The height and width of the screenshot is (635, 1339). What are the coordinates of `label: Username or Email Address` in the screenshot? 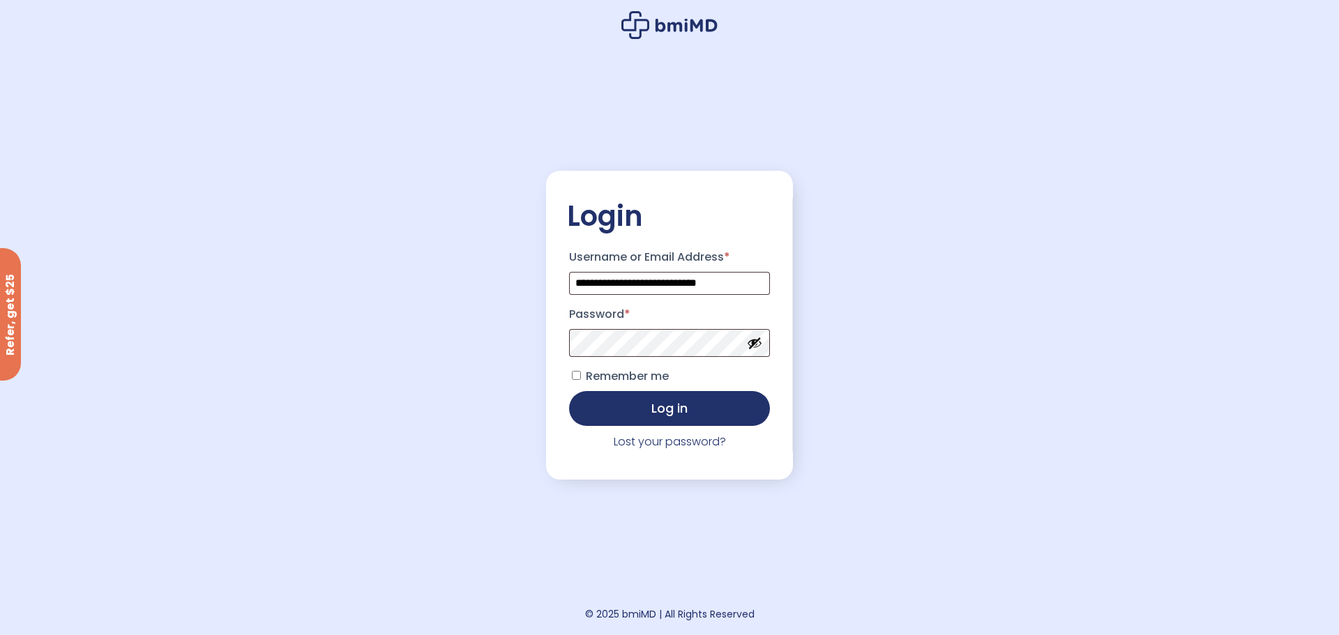 It's located at (669, 257).